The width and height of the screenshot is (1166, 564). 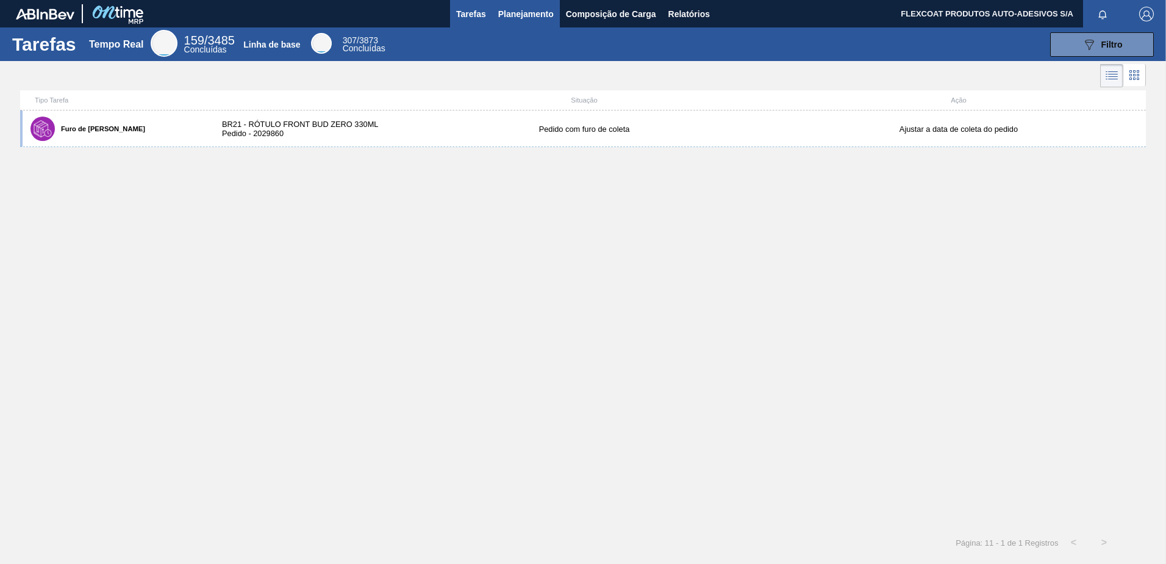 I want to click on button: Filtro, so click(x=1102, y=45).